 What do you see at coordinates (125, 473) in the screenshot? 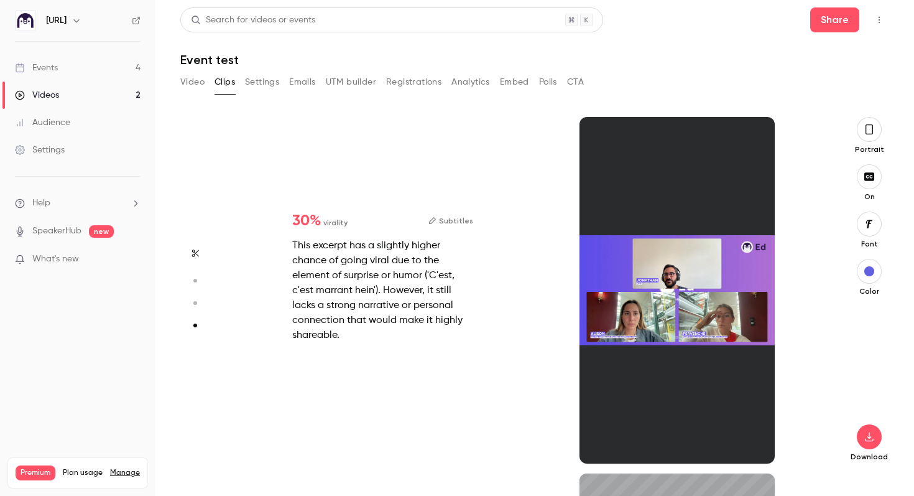
I see `a: Manage` at bounding box center [125, 473].